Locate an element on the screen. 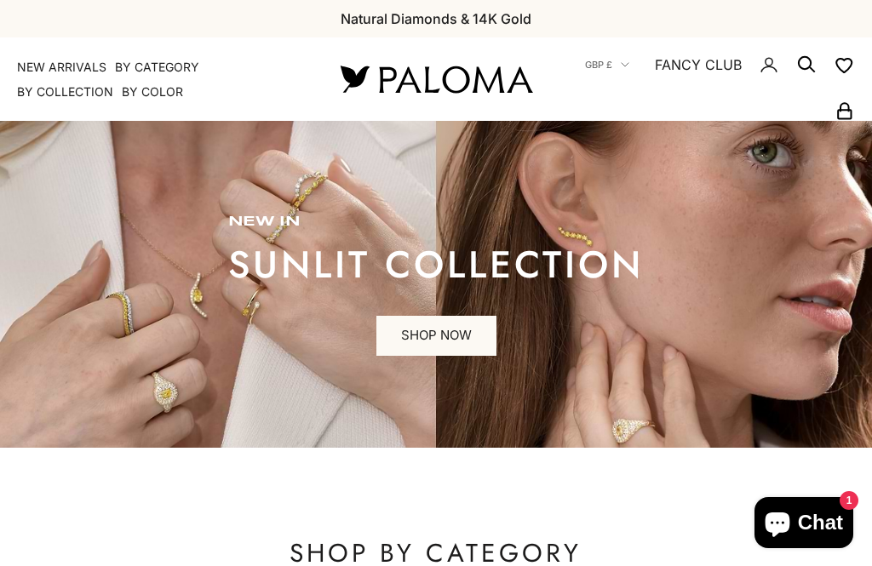 The height and width of the screenshot is (566, 872). a: SHOP NOW is located at coordinates (436, 336).